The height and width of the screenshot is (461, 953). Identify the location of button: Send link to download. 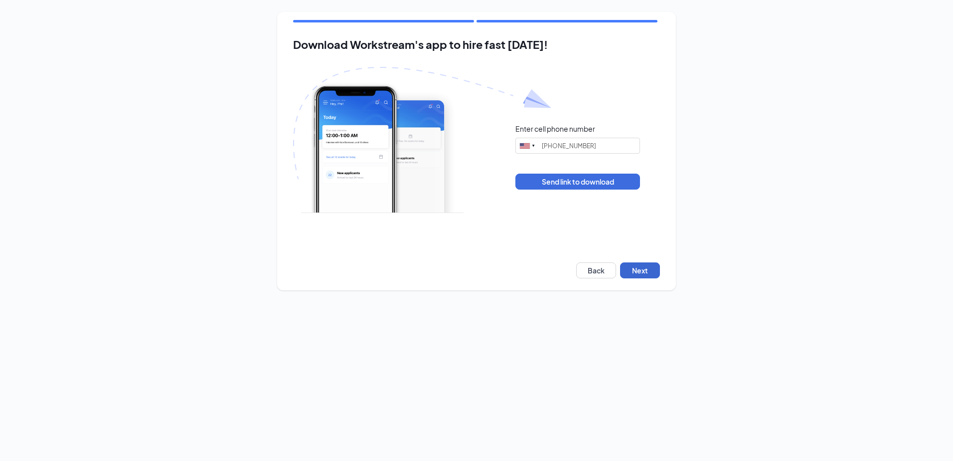
(578, 181).